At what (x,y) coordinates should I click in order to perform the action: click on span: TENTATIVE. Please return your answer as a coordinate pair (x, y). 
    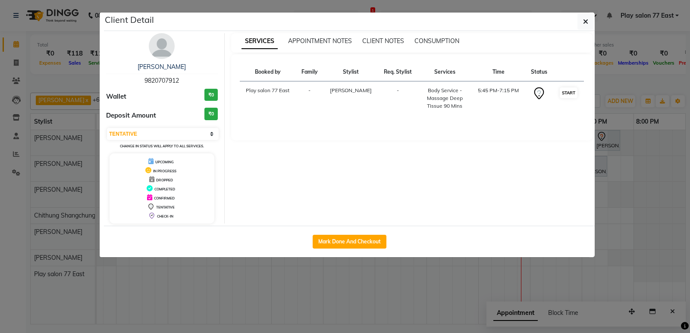
    Looking at the image, I should click on (165, 207).